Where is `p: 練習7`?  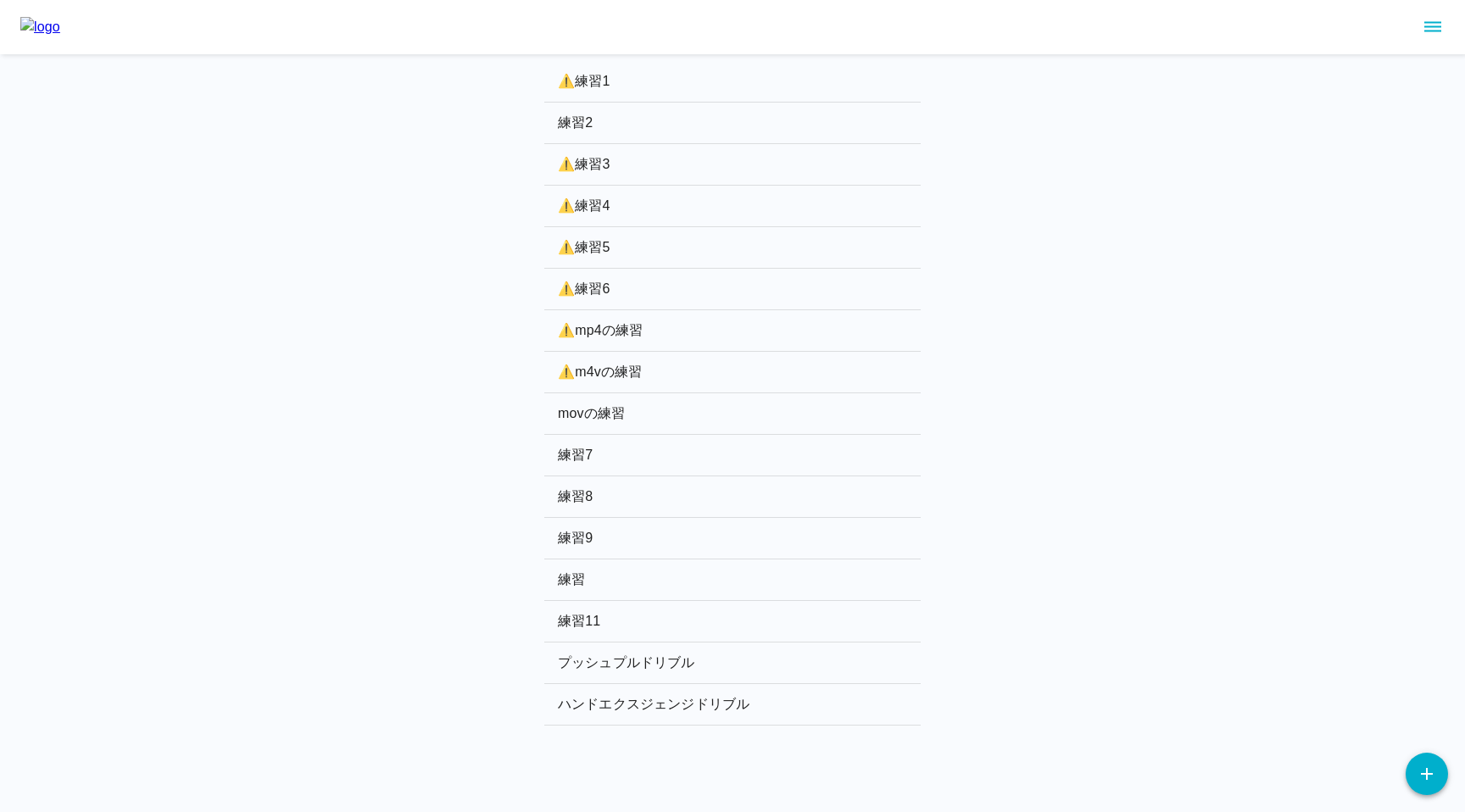 p: 練習7 is located at coordinates (732, 456).